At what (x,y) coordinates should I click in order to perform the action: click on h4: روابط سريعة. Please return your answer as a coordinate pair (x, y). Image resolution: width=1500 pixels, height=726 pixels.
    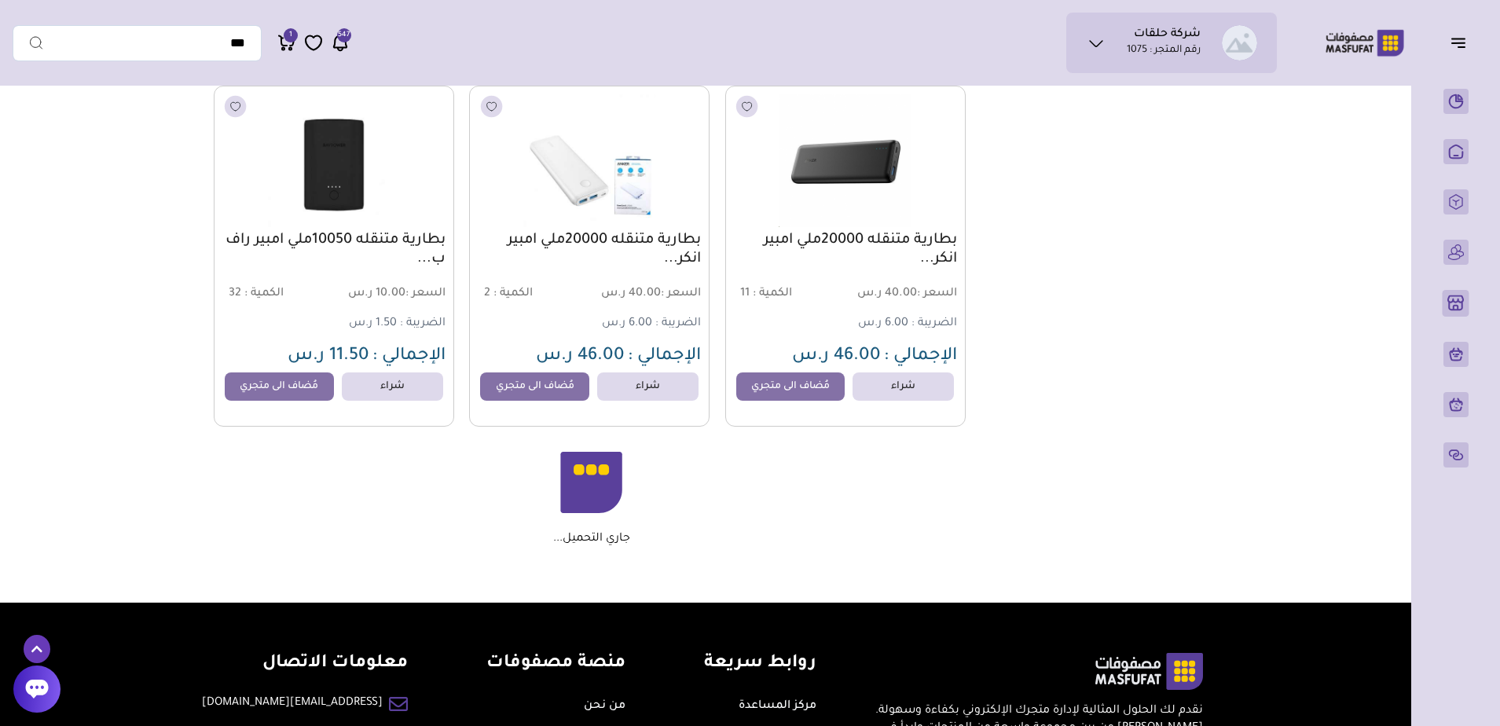
    Looking at the image, I should click on (760, 664).